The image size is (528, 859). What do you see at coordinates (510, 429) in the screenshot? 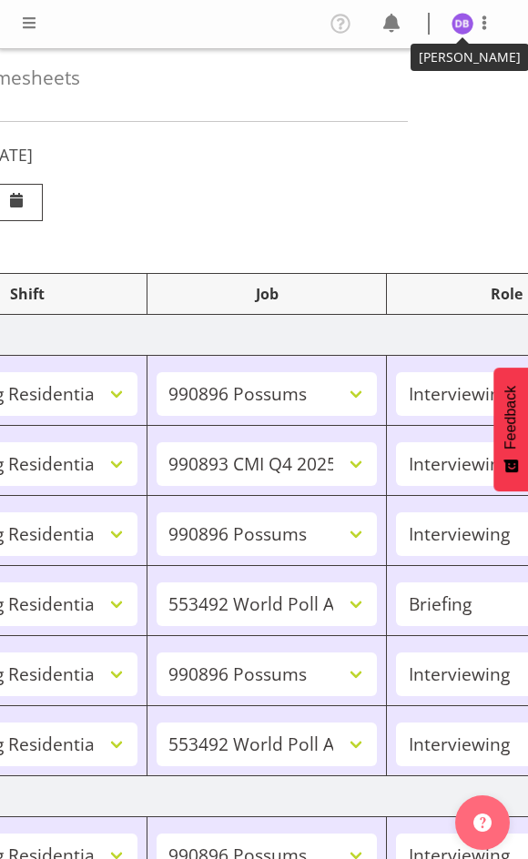
I see `button: Feedback - Show survey` at bounding box center [510, 429].